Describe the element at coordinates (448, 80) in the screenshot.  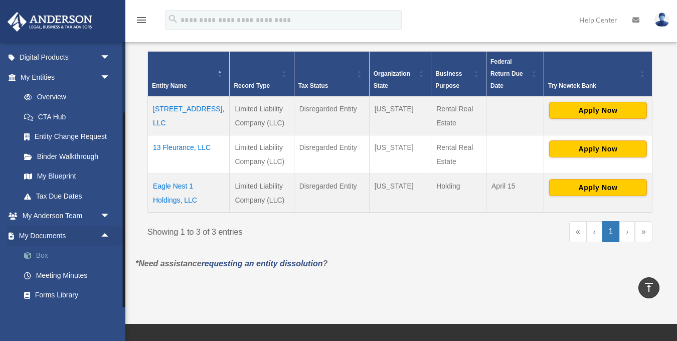
I see `span: Business Purpose` at that location.